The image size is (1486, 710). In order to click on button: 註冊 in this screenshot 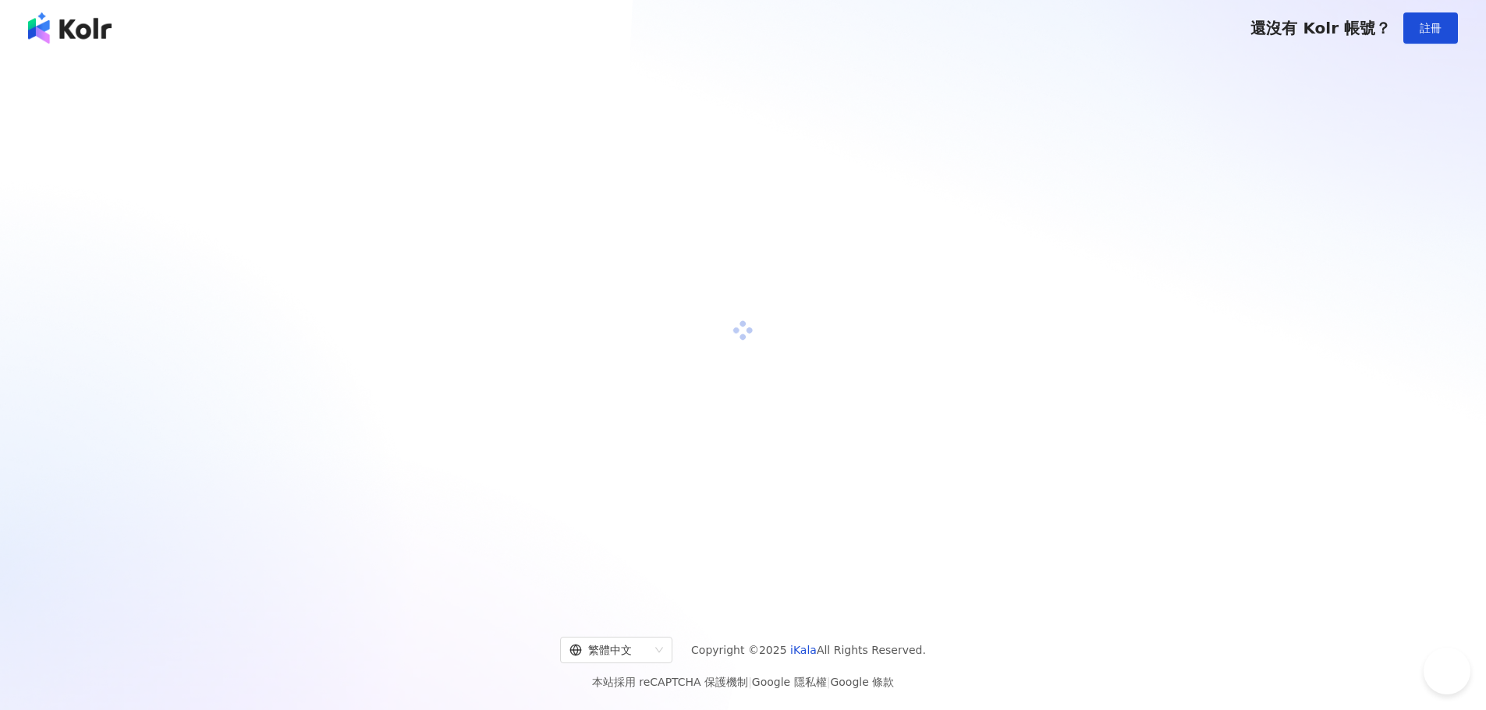, I will do `click(1430, 28)`.